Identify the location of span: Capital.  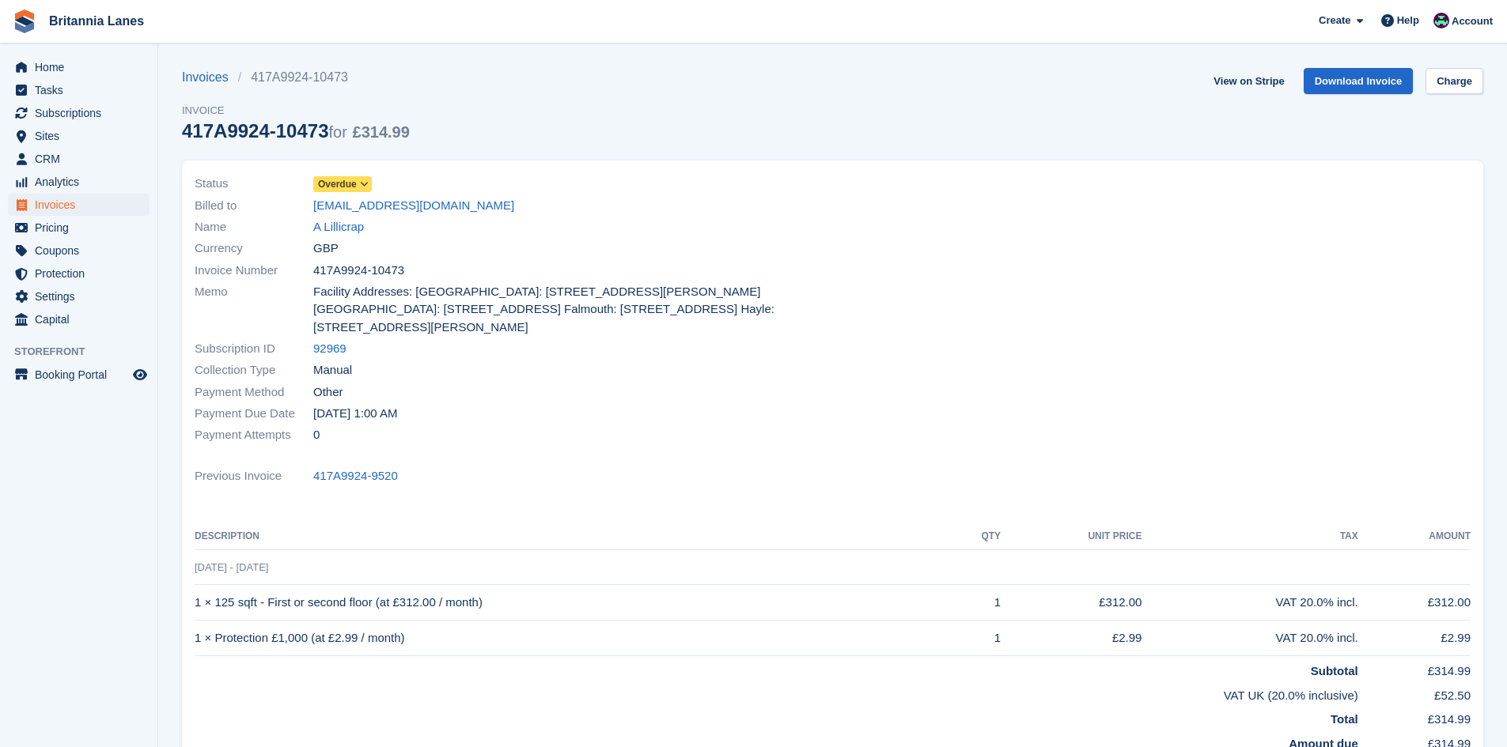
(82, 320).